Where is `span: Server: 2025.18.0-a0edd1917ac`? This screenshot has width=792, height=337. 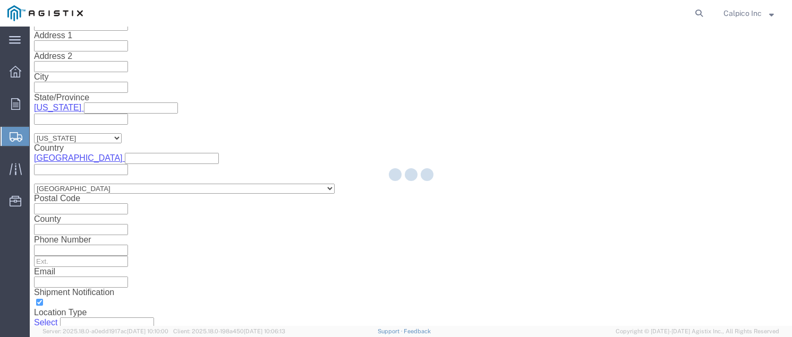
span: Server: 2025.18.0-a0edd1917ac is located at coordinates (105, 332).